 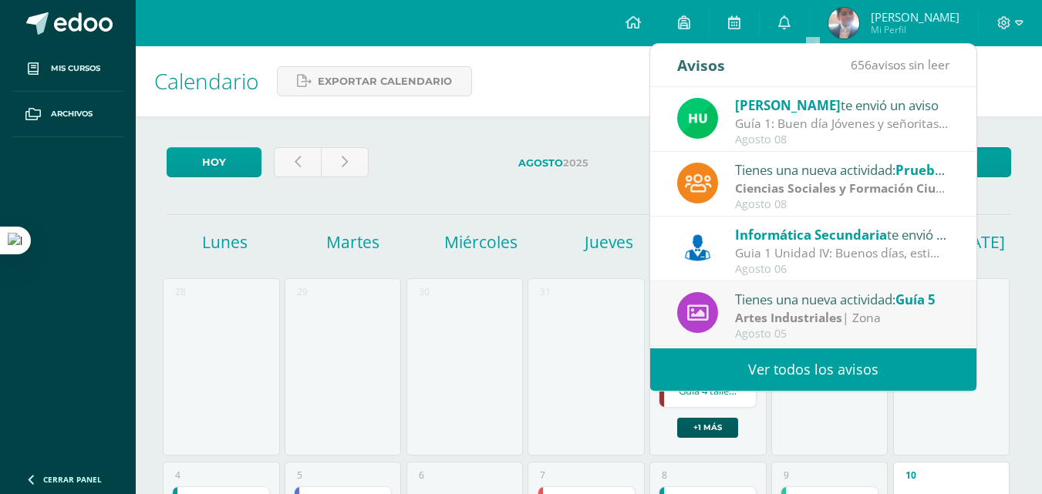 I want to click on div: | Prueba de Logro, so click(x=842, y=188).